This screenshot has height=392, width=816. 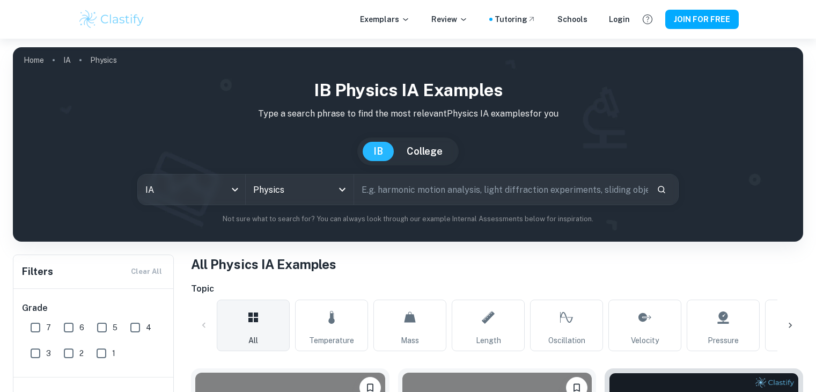 I want to click on a: Schools, so click(x=573, y=19).